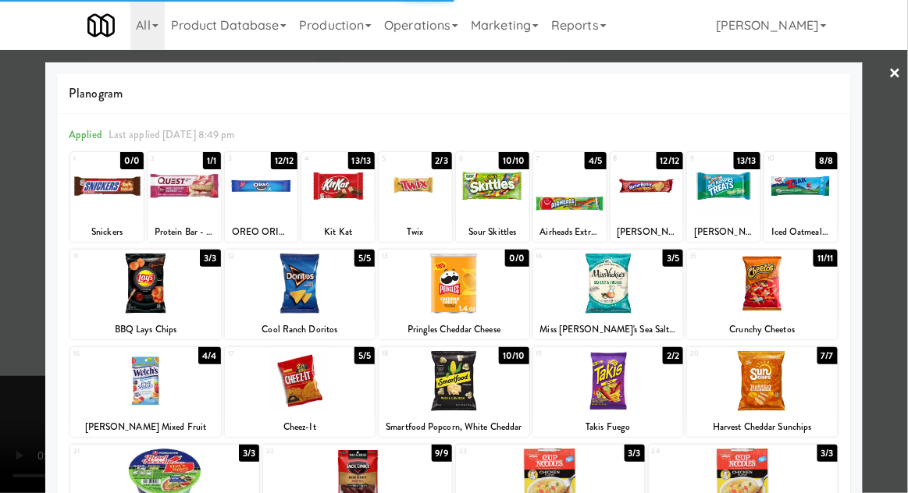  What do you see at coordinates (630, 159) in the screenshot?
I see `div: 8` at bounding box center [630, 159].